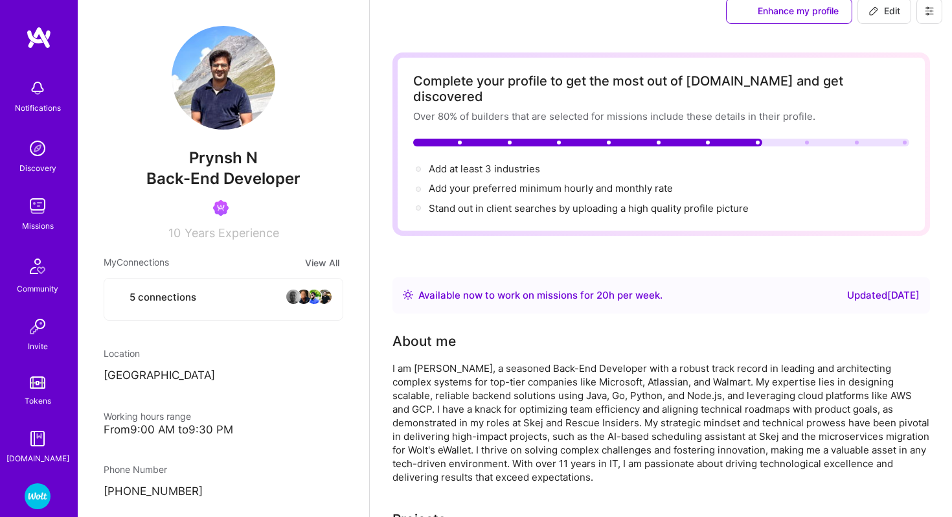 This screenshot has width=952, height=517. I want to click on div: From 9:00 AM to 9:30 PM, so click(223, 429).